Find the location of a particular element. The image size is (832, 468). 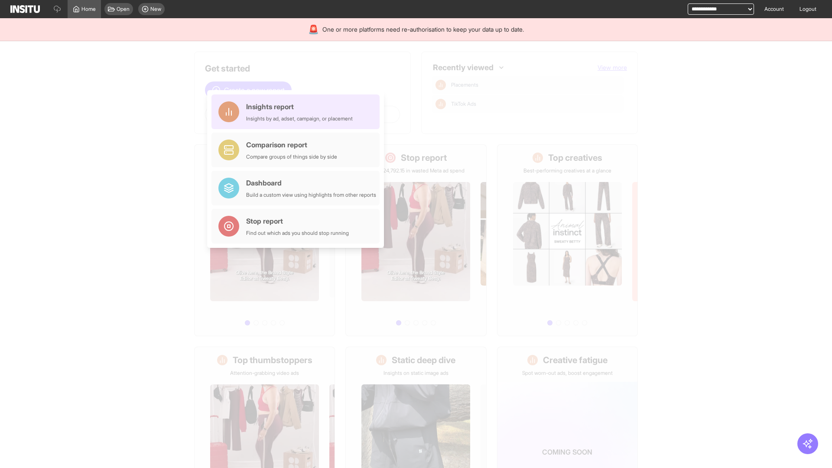

div: Dashboard is located at coordinates (311, 183).